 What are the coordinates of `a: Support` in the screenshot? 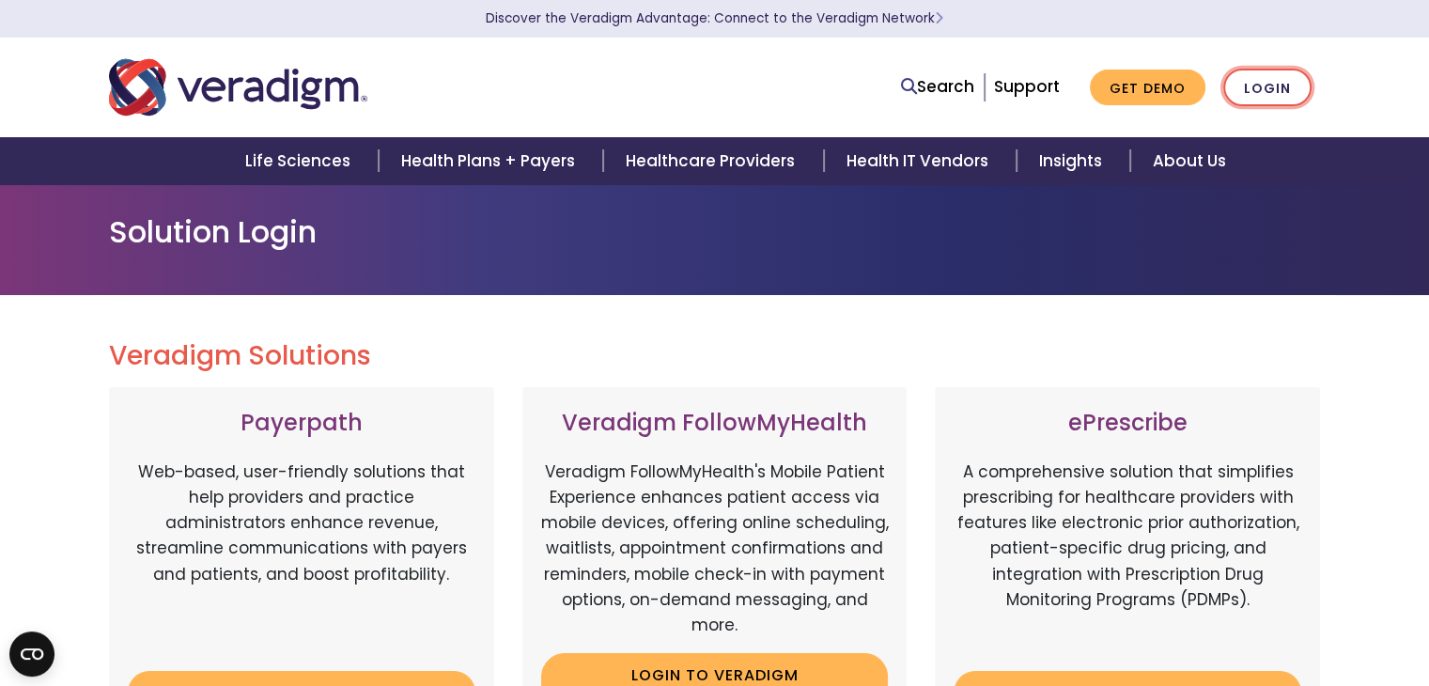 It's located at (1027, 86).